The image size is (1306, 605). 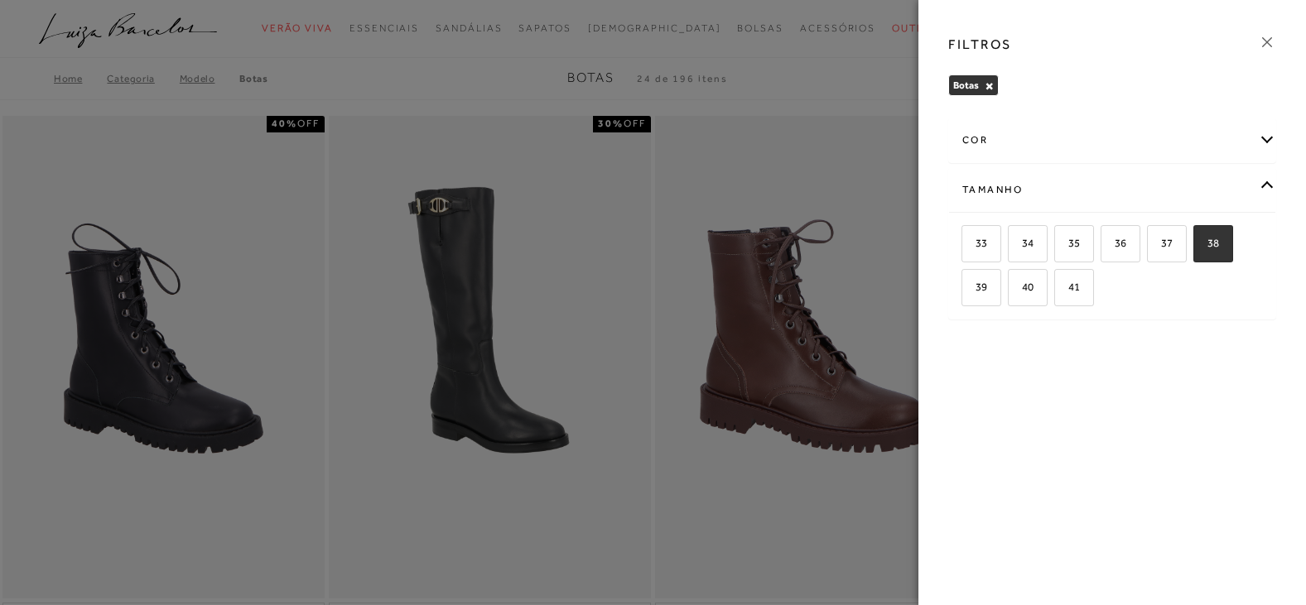 I want to click on div: Tamanho, so click(x=1112, y=190).